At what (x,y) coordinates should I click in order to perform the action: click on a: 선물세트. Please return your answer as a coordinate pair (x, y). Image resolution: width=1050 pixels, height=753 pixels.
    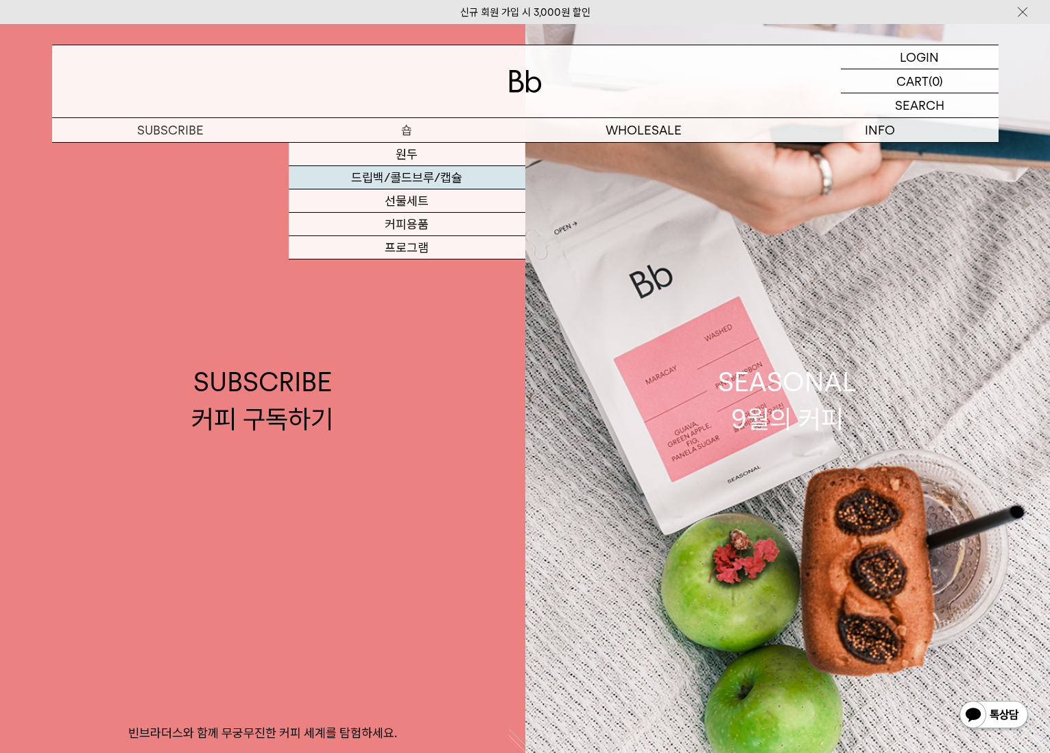
    Looking at the image, I should click on (407, 201).